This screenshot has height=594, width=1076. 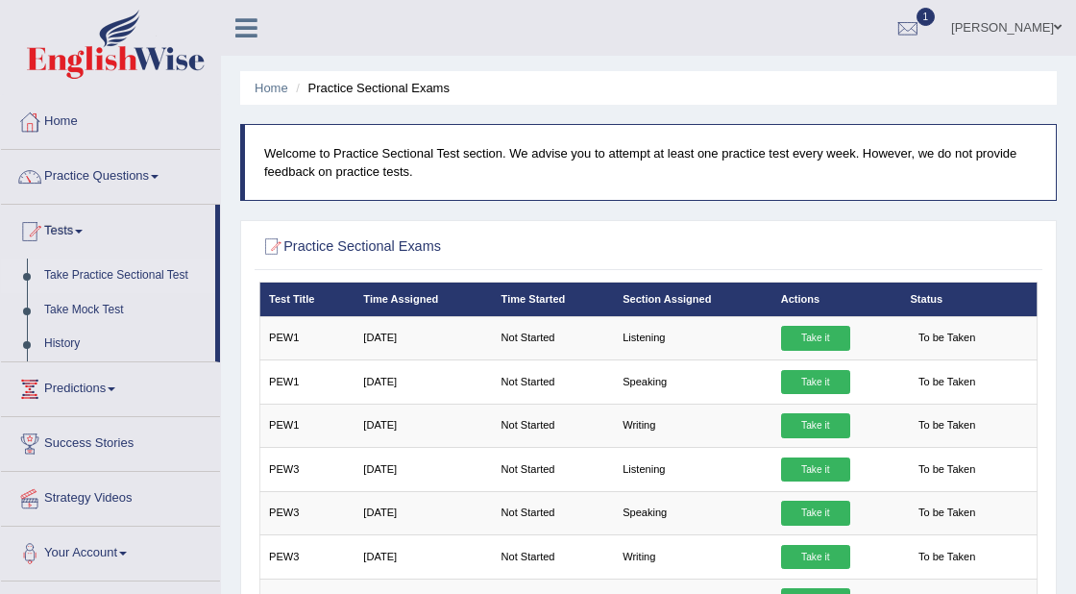 I want to click on a: Predictions, so click(x=111, y=386).